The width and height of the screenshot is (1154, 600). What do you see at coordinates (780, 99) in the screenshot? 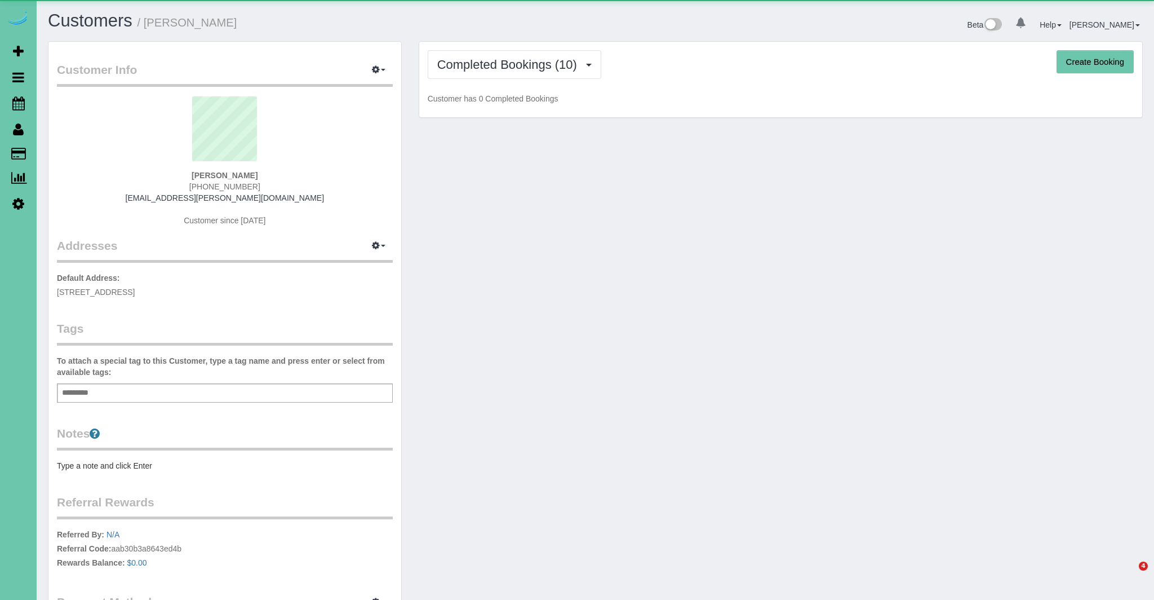
I see `p: Customer has 0 Completed Bookings` at bounding box center [780, 99].